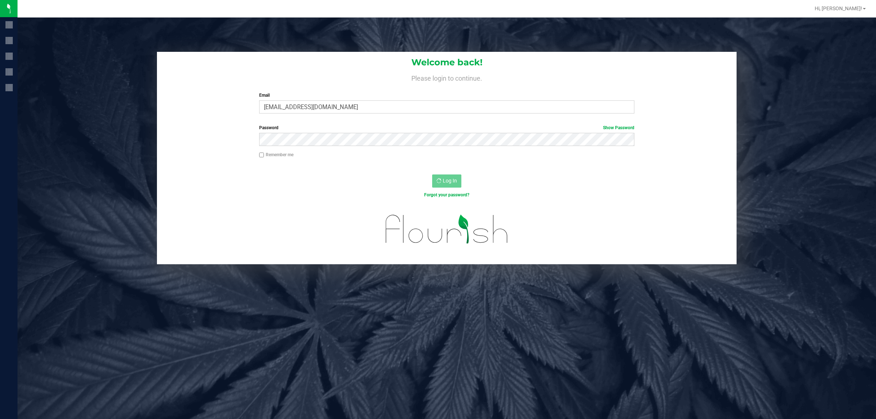  Describe the element at coordinates (447, 77) in the screenshot. I see `h4: Please login to continue.` at that location.